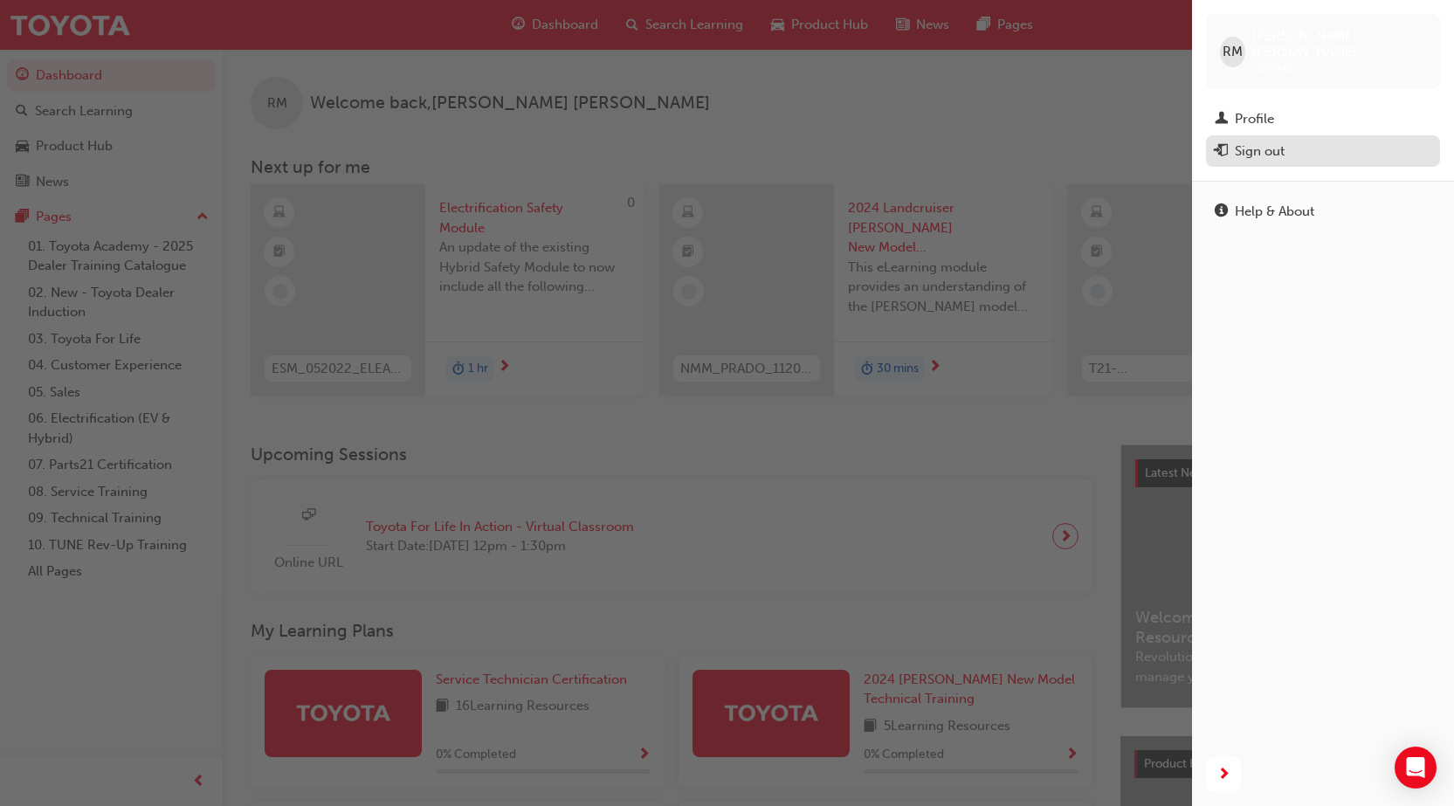  Describe the element at coordinates (1274, 67) in the screenshot. I see `span: 659845` at that location.